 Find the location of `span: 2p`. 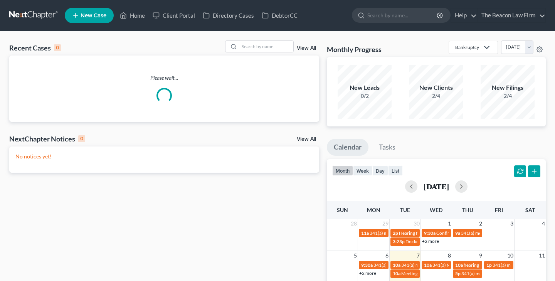

span: 2p is located at coordinates (396, 233).